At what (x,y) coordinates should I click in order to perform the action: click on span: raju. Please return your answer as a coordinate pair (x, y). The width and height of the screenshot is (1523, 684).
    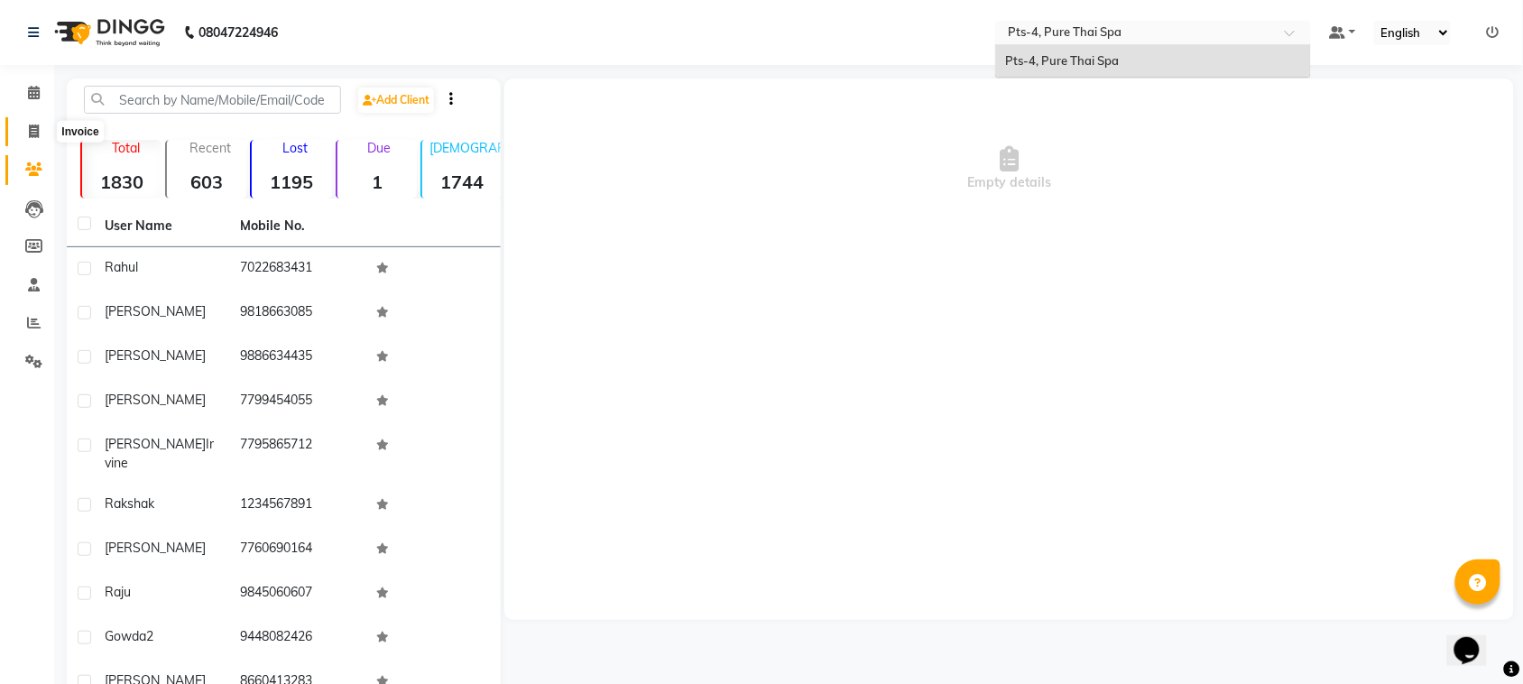
    Looking at the image, I should click on (117, 592).